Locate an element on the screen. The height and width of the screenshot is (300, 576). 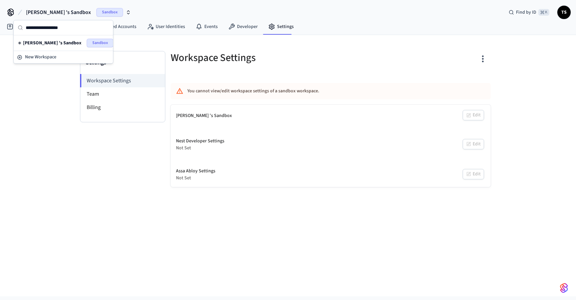
div: Assa Abloy Settings is located at coordinates (196, 171).